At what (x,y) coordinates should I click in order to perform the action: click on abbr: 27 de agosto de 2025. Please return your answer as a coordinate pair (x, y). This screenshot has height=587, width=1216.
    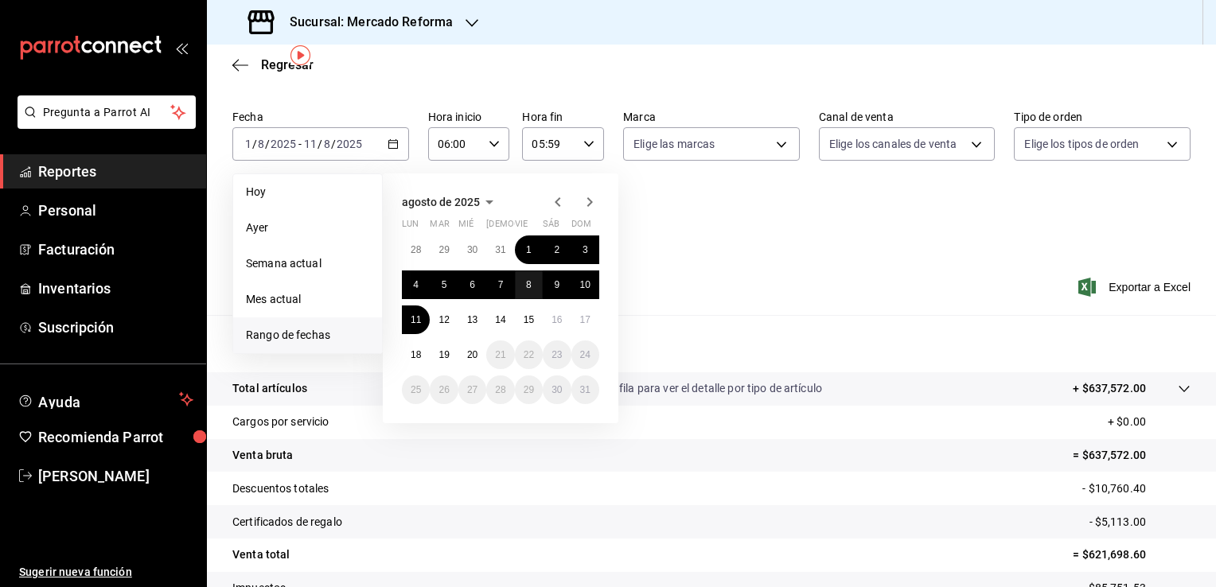
    Looking at the image, I should click on (472, 390).